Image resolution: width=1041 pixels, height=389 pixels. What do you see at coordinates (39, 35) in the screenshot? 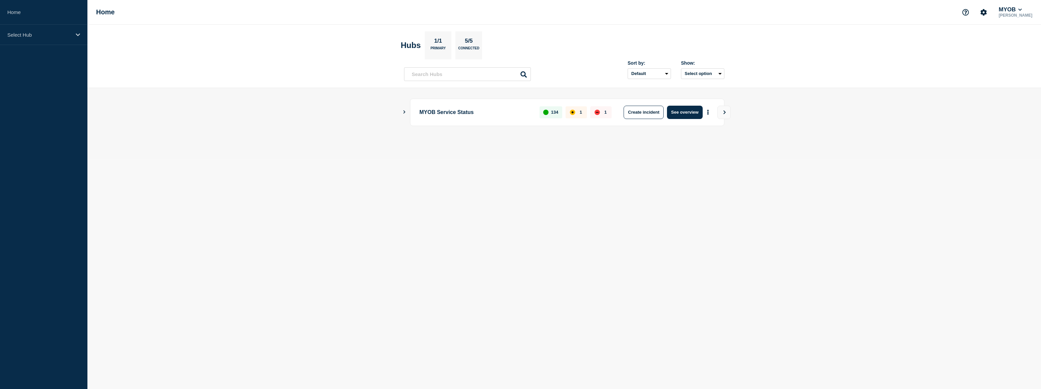
I see `p: Select Hub` at bounding box center [39, 35].